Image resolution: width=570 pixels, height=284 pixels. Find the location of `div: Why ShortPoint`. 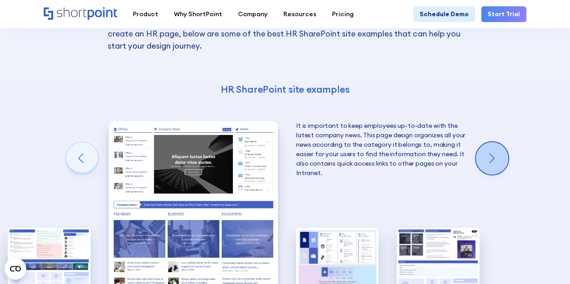

div: Why ShortPoint is located at coordinates (198, 14).